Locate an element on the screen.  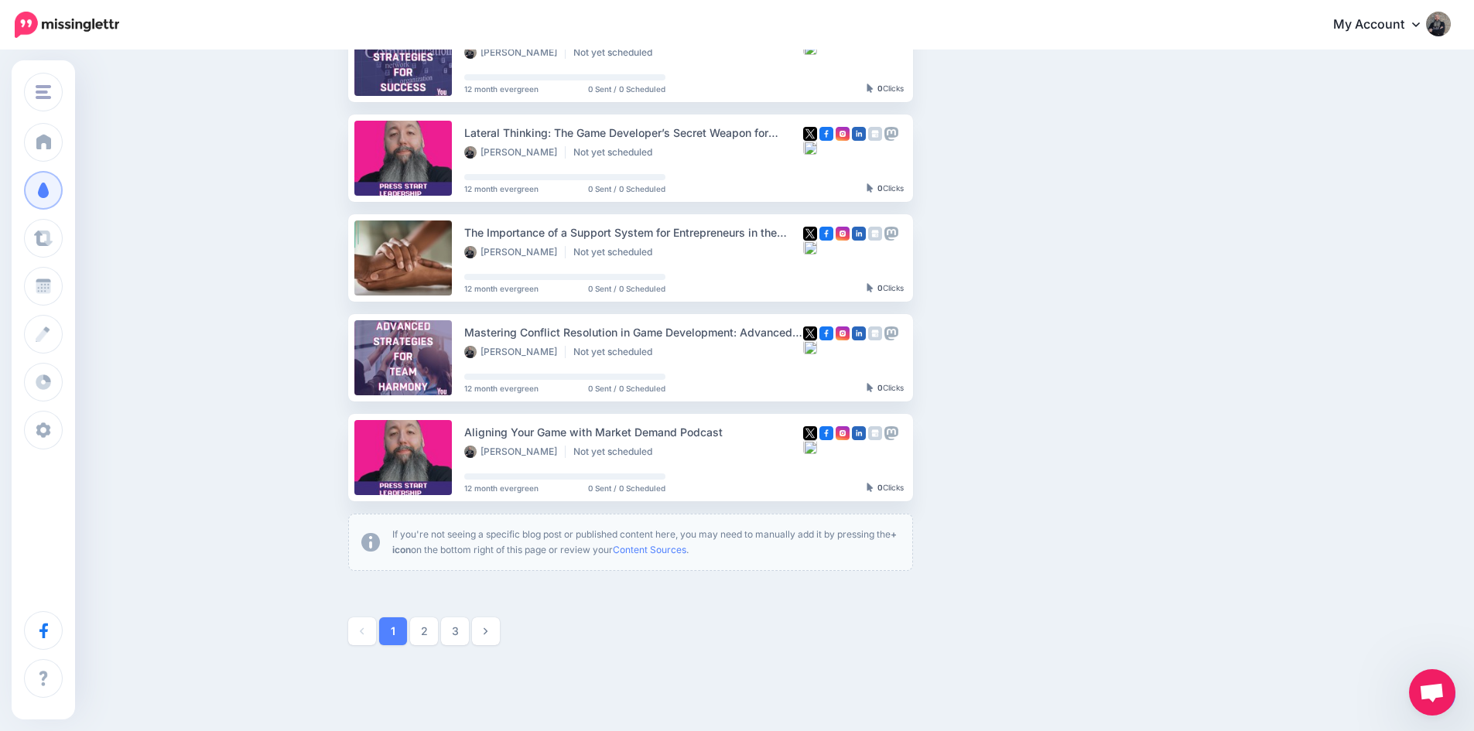
img: menu.png is located at coordinates (43, 92).